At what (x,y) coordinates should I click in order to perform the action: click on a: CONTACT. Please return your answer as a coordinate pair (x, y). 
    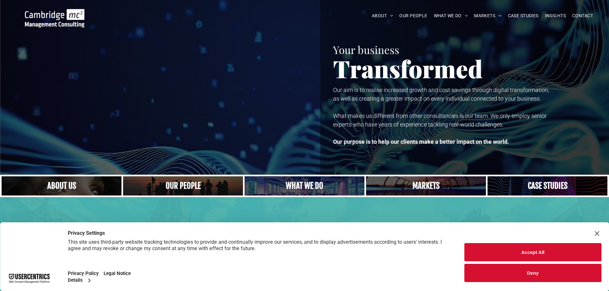
    Looking at the image, I should click on (582, 16).